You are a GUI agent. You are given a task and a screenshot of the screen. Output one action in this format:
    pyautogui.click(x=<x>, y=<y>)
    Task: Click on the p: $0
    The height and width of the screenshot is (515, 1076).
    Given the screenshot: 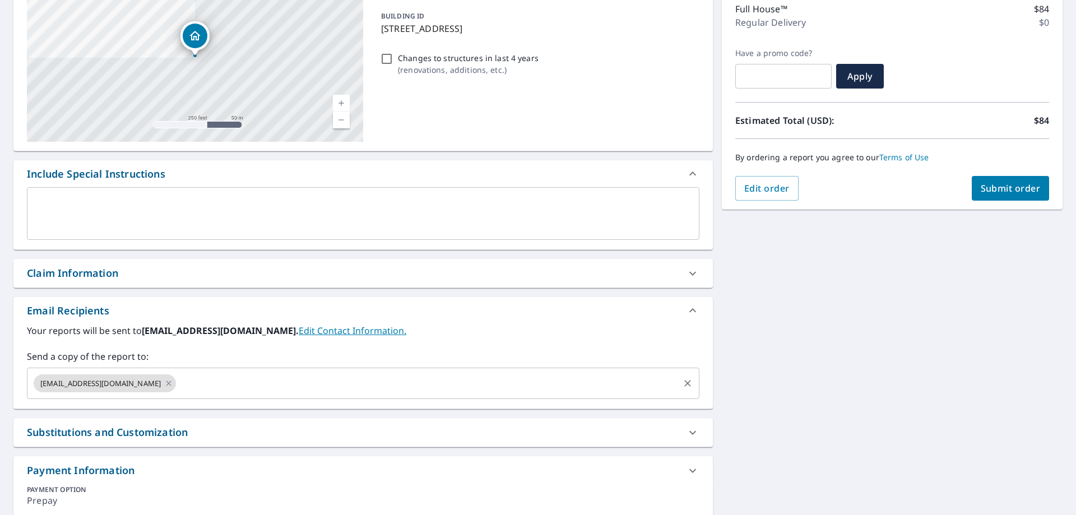 What is the action you would take?
    pyautogui.click(x=1044, y=22)
    